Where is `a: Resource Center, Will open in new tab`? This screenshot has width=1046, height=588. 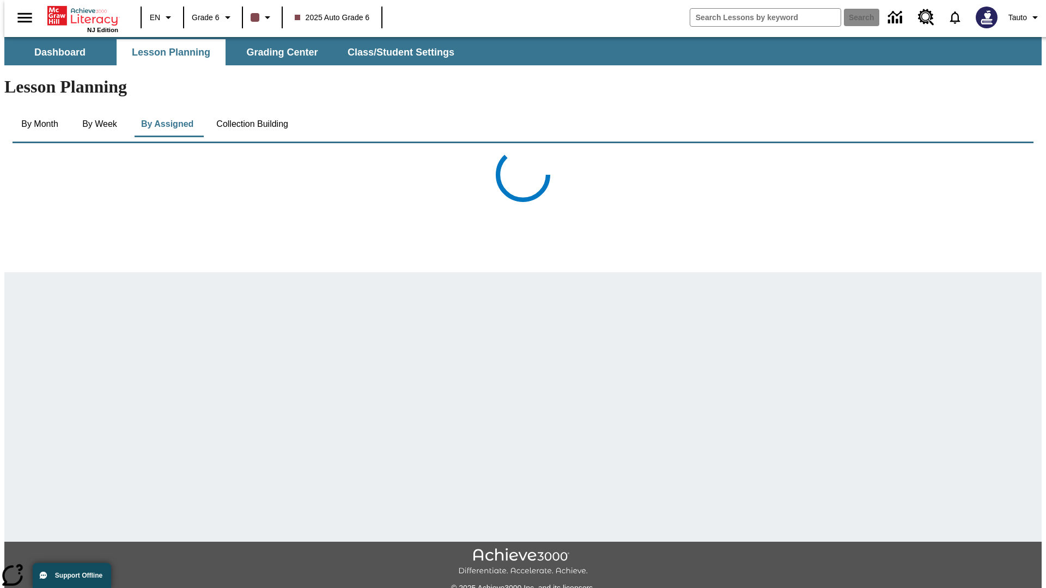
a: Resource Center, Will open in new tab is located at coordinates (926, 17).